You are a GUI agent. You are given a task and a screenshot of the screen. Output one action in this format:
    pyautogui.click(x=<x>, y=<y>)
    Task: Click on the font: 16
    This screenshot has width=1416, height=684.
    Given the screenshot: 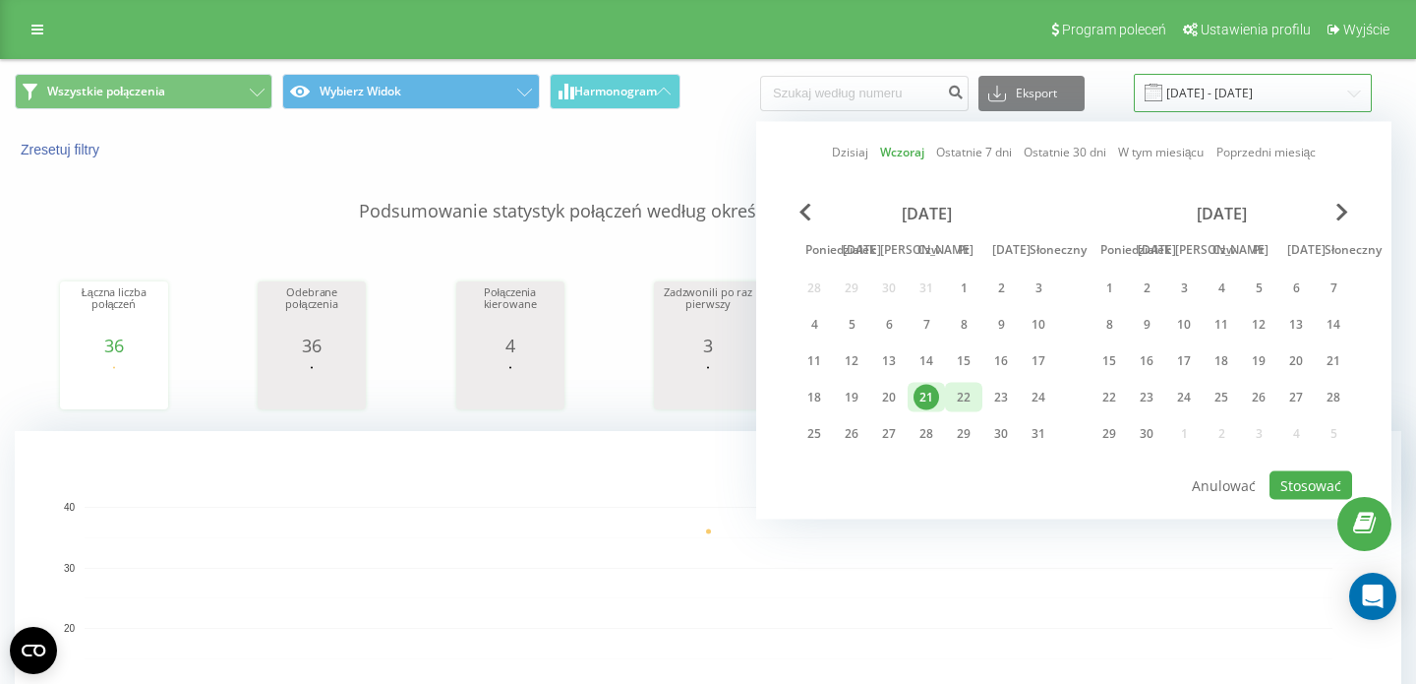 What is the action you would take?
    pyautogui.click(x=1001, y=360)
    